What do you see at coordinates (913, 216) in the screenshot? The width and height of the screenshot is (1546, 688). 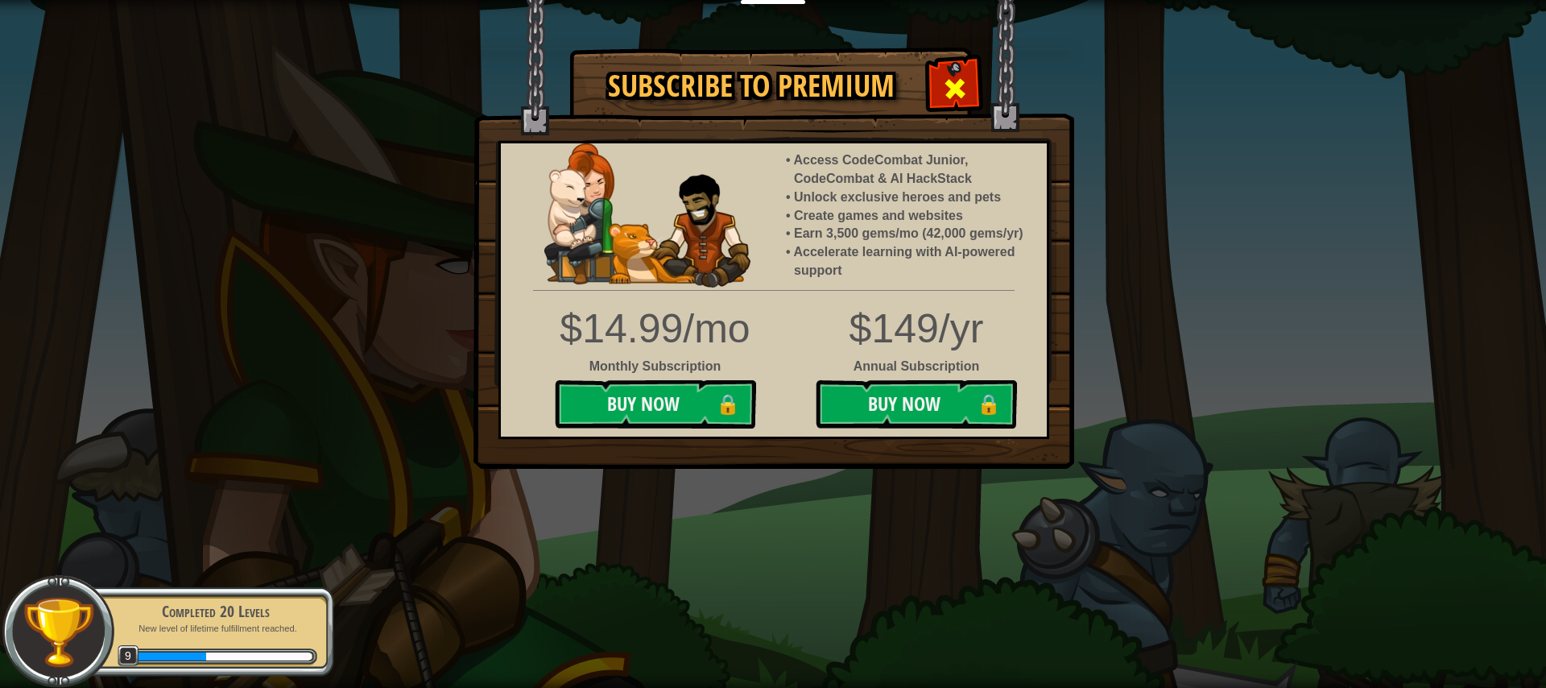 I see `li: Create games and websites` at bounding box center [913, 216].